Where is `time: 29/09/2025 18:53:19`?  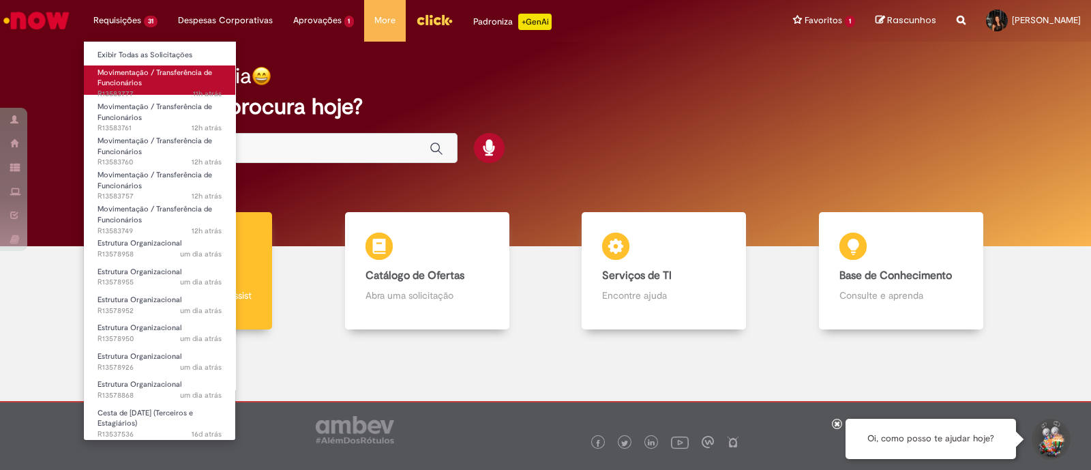 time: 29/09/2025 18:53:19 is located at coordinates (200, 367).